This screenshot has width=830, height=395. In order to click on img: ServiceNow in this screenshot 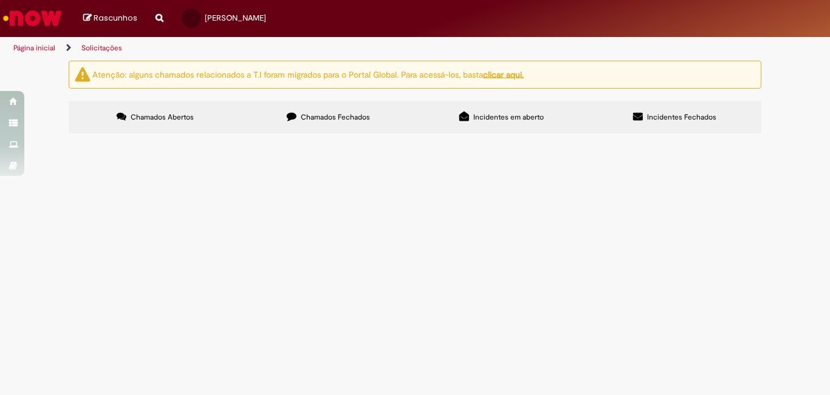, I will do `click(32, 18)`.